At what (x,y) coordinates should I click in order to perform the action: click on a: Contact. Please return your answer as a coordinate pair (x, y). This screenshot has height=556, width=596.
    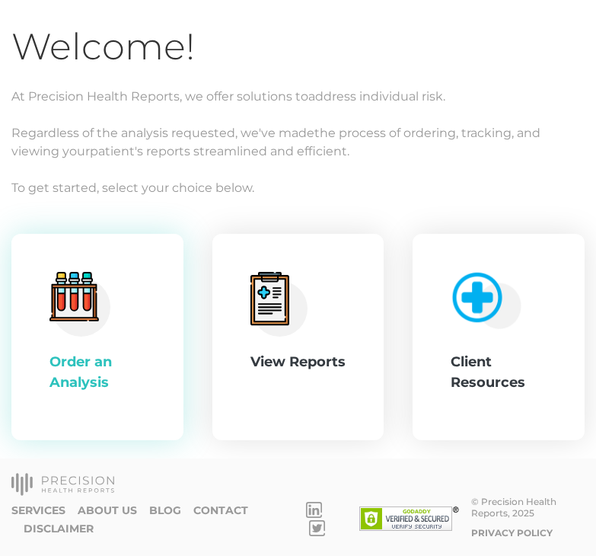
    Looking at the image, I should click on (221, 510).